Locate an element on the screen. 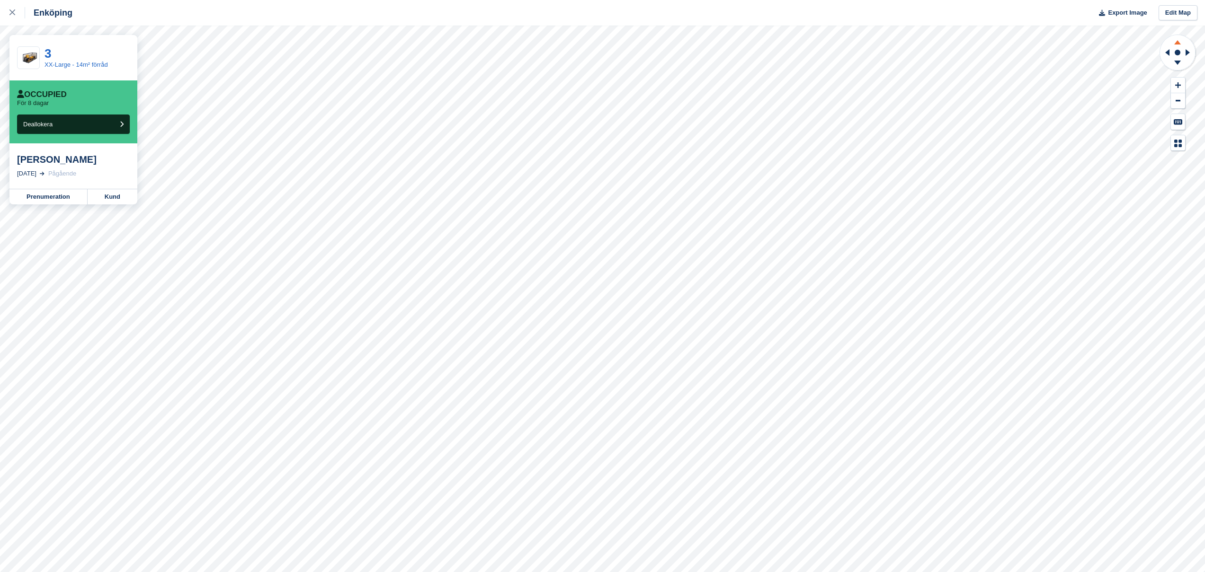 The height and width of the screenshot is (572, 1205). a: 3 is located at coordinates (48, 53).